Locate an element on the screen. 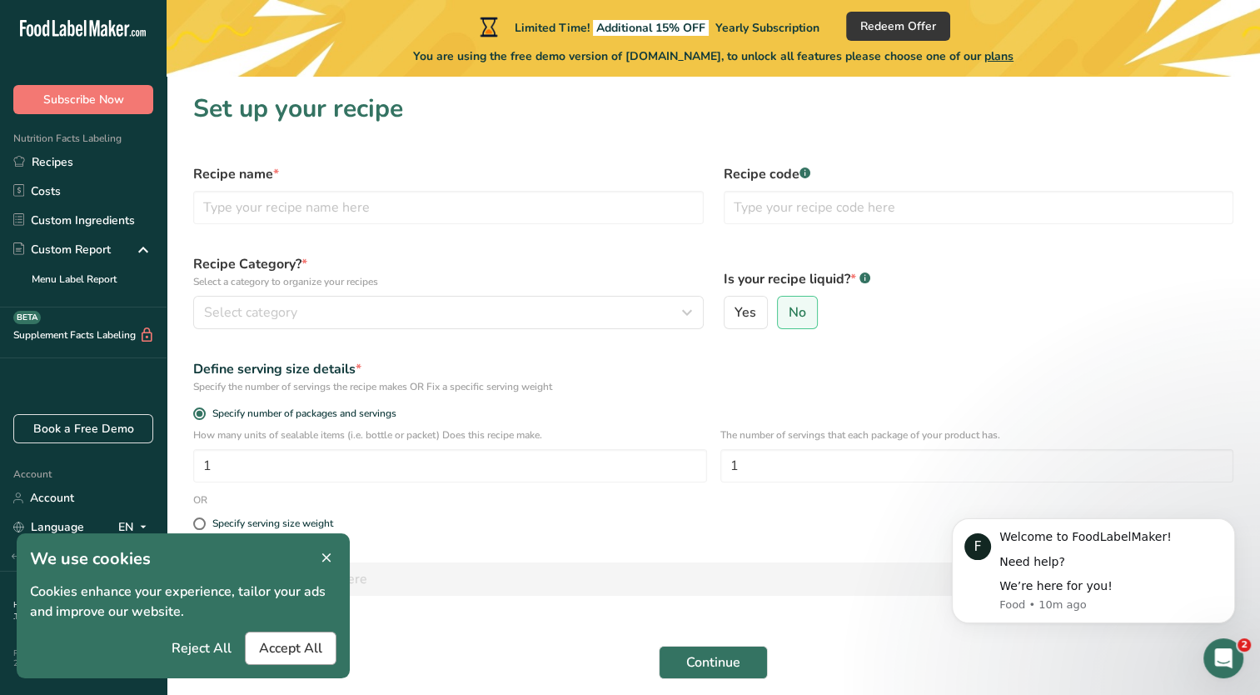 The width and height of the screenshot is (1260, 695). p: Cookies enhance your experience, tailor your ads and improve our website. is located at coordinates (183, 601).